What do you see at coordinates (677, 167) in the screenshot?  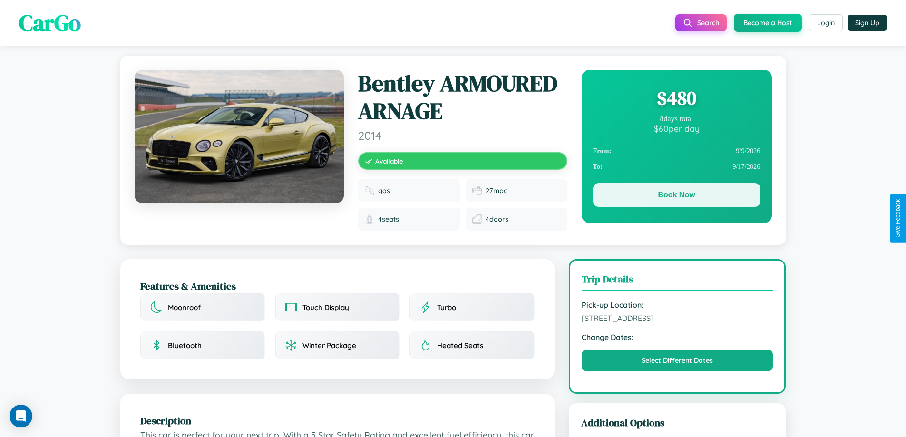 I see `div: 9 / 17 / 2026` at bounding box center [677, 167].